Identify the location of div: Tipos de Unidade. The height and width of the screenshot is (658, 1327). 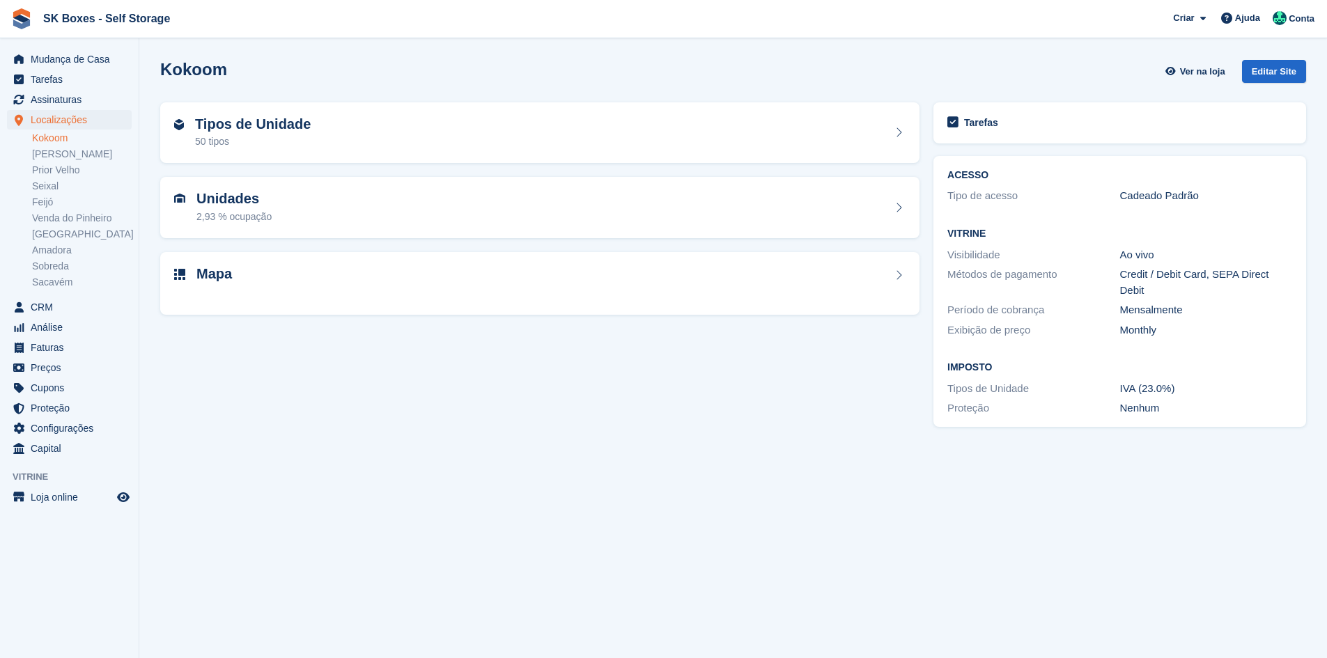
(1033, 389).